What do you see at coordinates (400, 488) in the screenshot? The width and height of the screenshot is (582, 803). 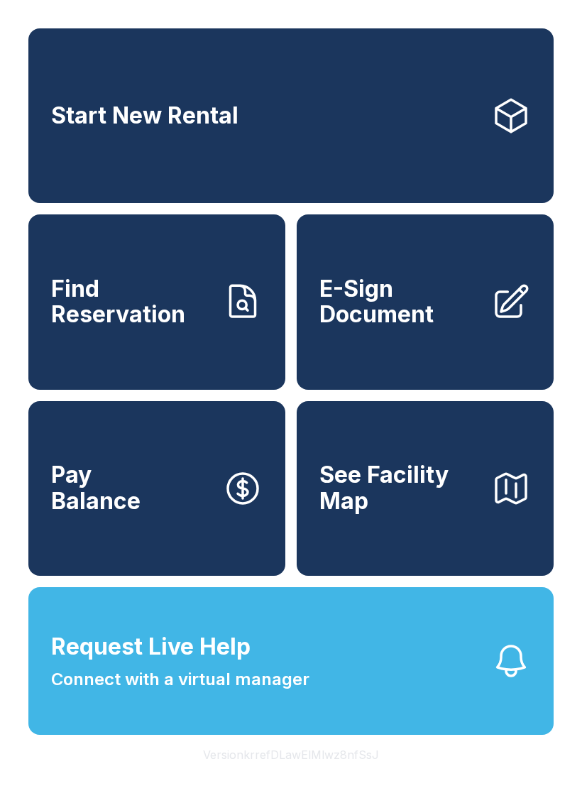 I see `span: See Facility Map` at bounding box center [400, 488].